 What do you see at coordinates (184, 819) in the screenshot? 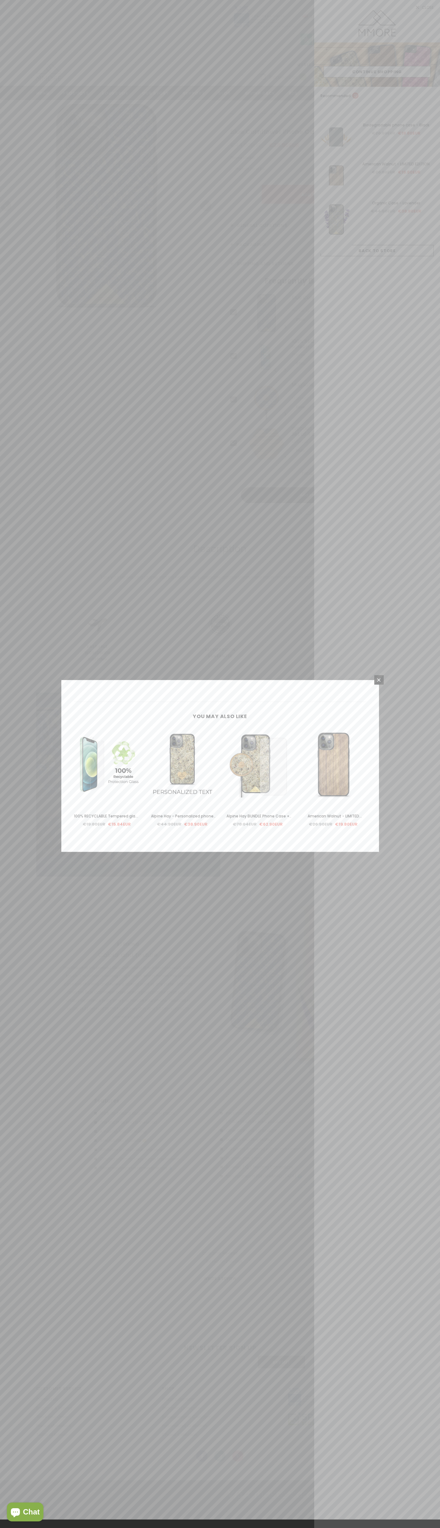
I see `span: Alpine Hay - Personalized phone case - Personalized gift` at bounding box center [184, 819].